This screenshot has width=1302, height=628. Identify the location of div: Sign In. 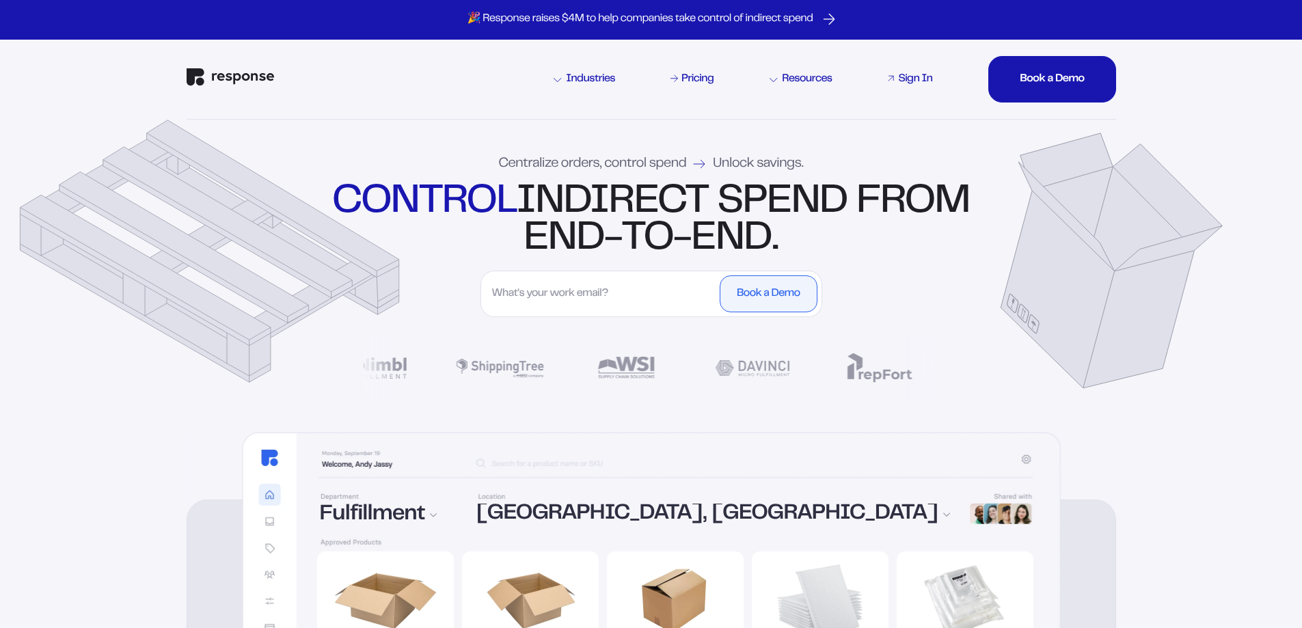
(915, 79).